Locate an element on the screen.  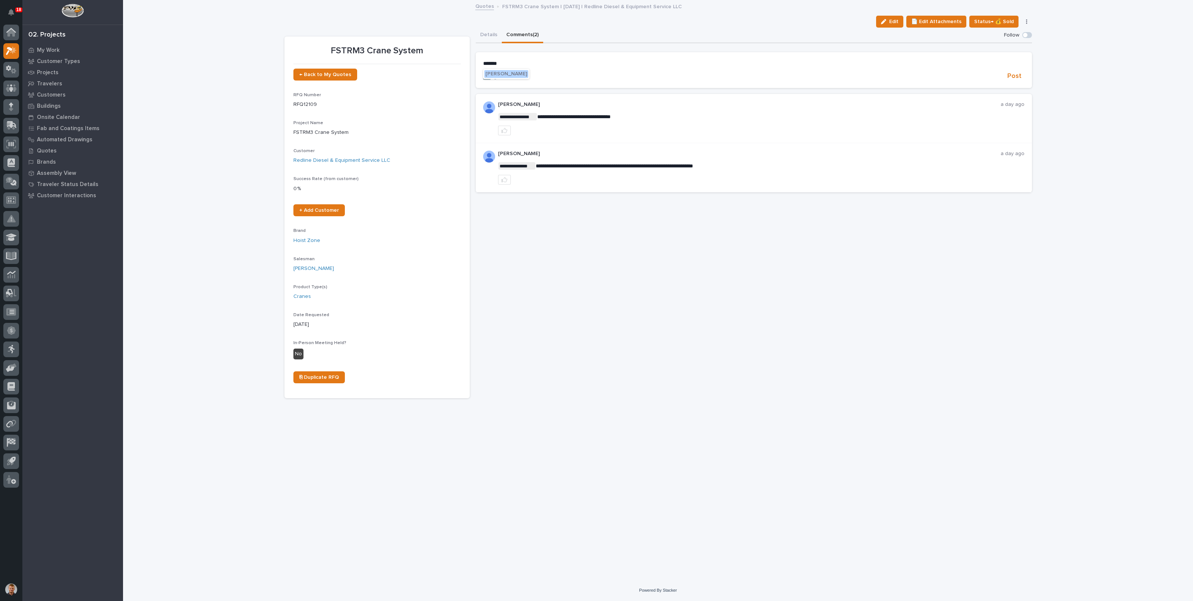
span: ← Back to My Quotes is located at coordinates (325, 75).